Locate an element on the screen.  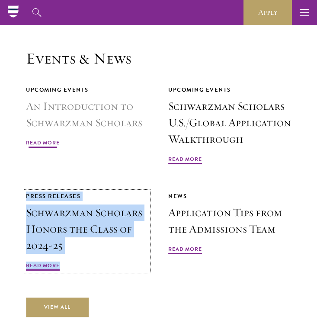
a: View All is located at coordinates (57, 308).